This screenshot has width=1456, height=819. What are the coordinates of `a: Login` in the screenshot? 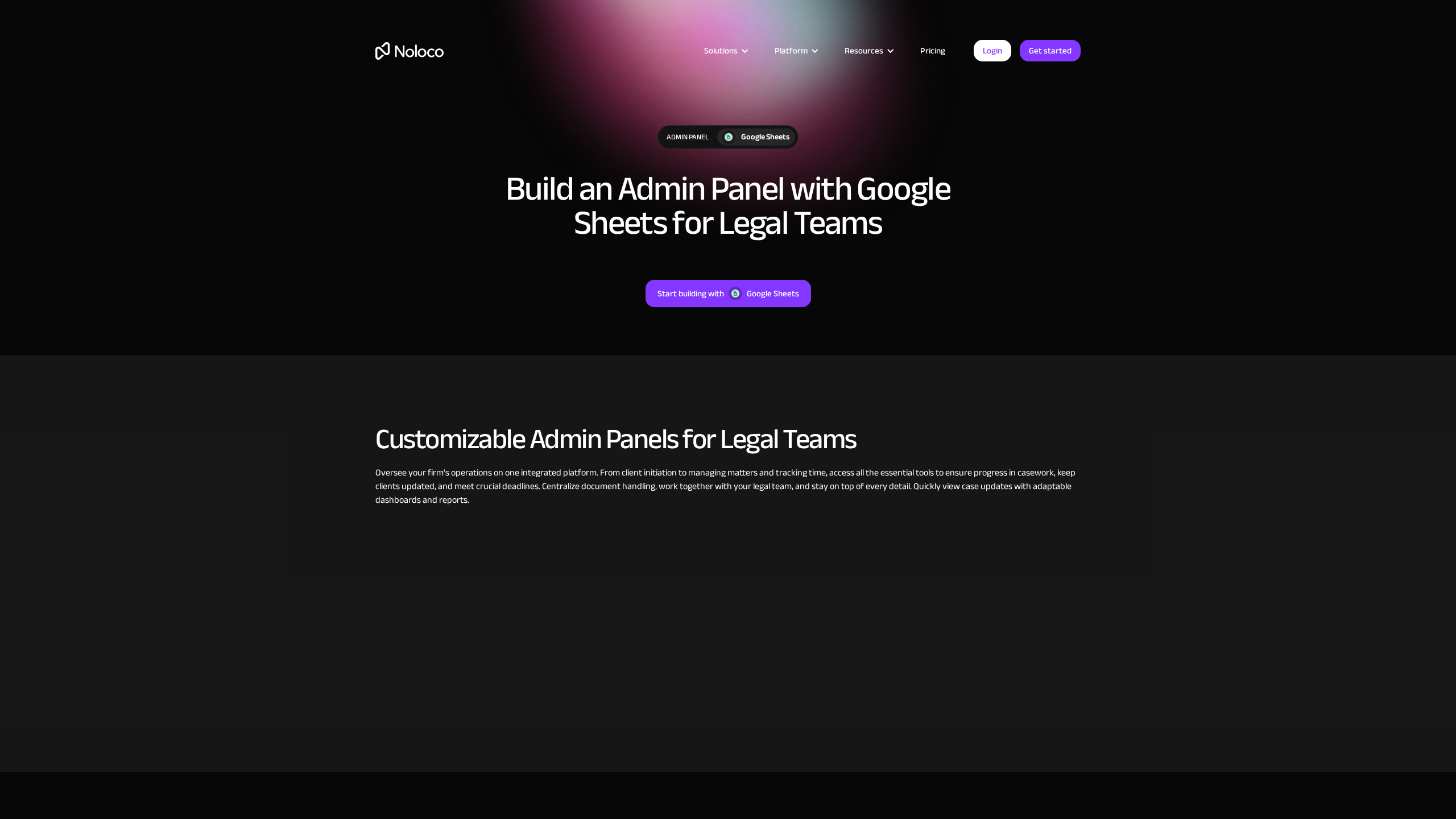 It's located at (993, 51).